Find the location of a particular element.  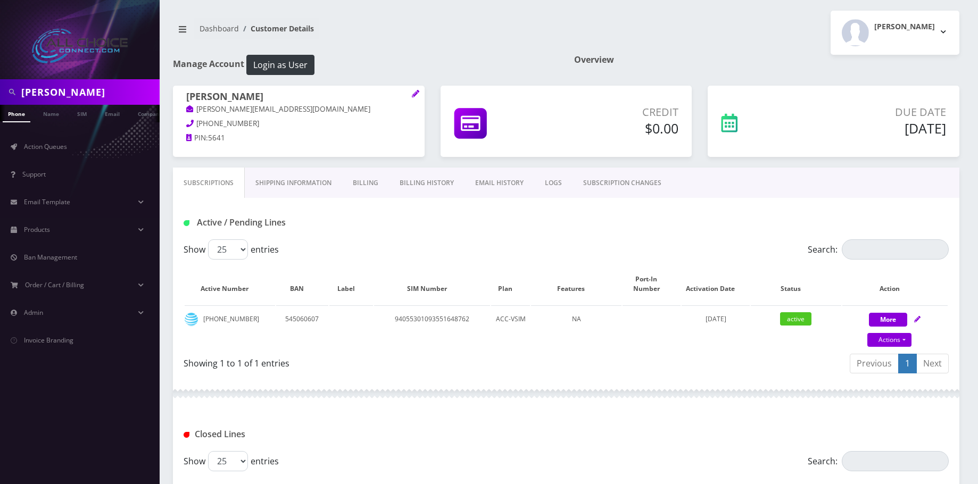

td: ACC-VSIM is located at coordinates (510, 327).